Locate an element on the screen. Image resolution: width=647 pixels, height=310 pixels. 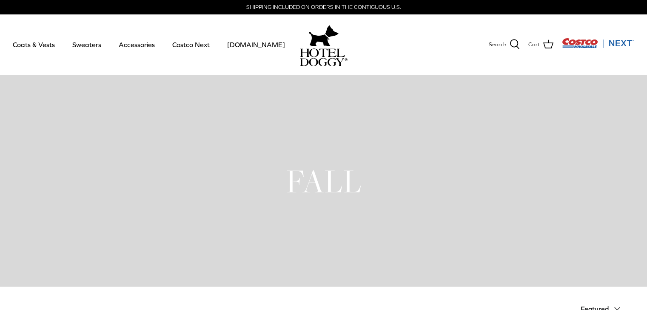
a: hoteldoggy.com hoteldoggycom is located at coordinates (324, 45).